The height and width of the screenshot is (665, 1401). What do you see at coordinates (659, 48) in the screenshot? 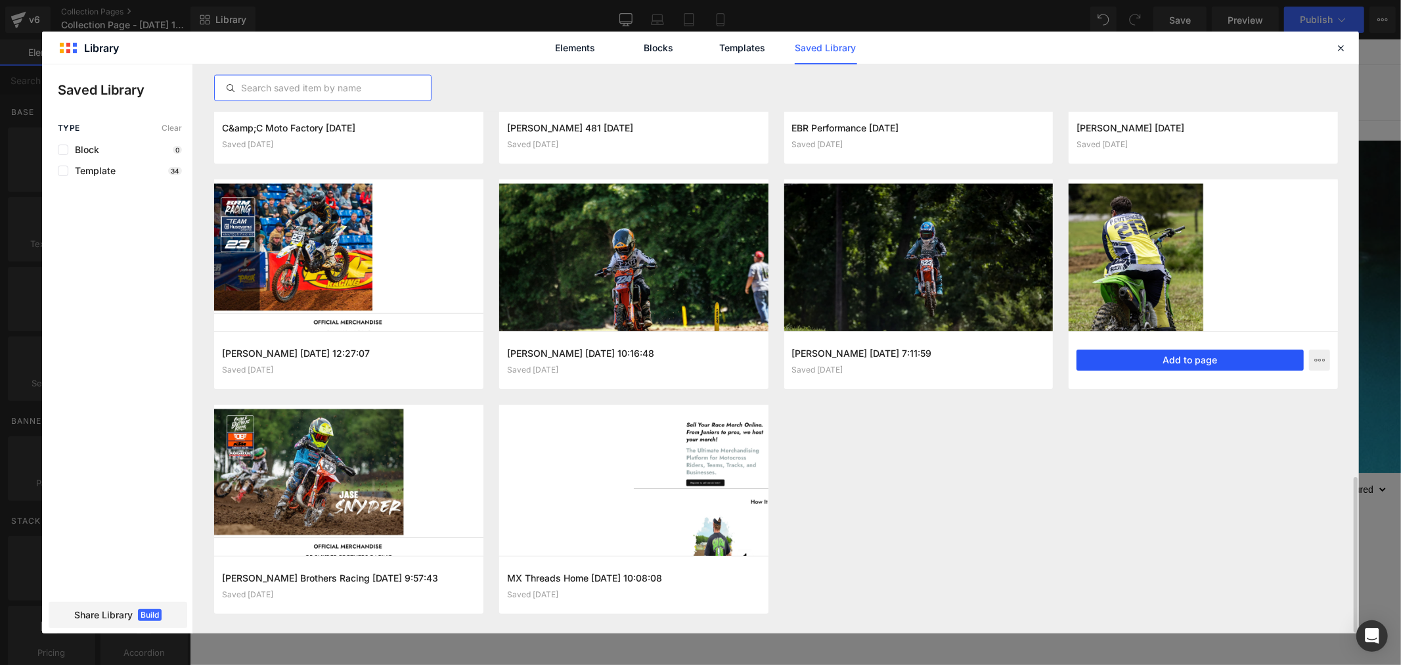
I see `a: Blocks` at bounding box center [659, 48].